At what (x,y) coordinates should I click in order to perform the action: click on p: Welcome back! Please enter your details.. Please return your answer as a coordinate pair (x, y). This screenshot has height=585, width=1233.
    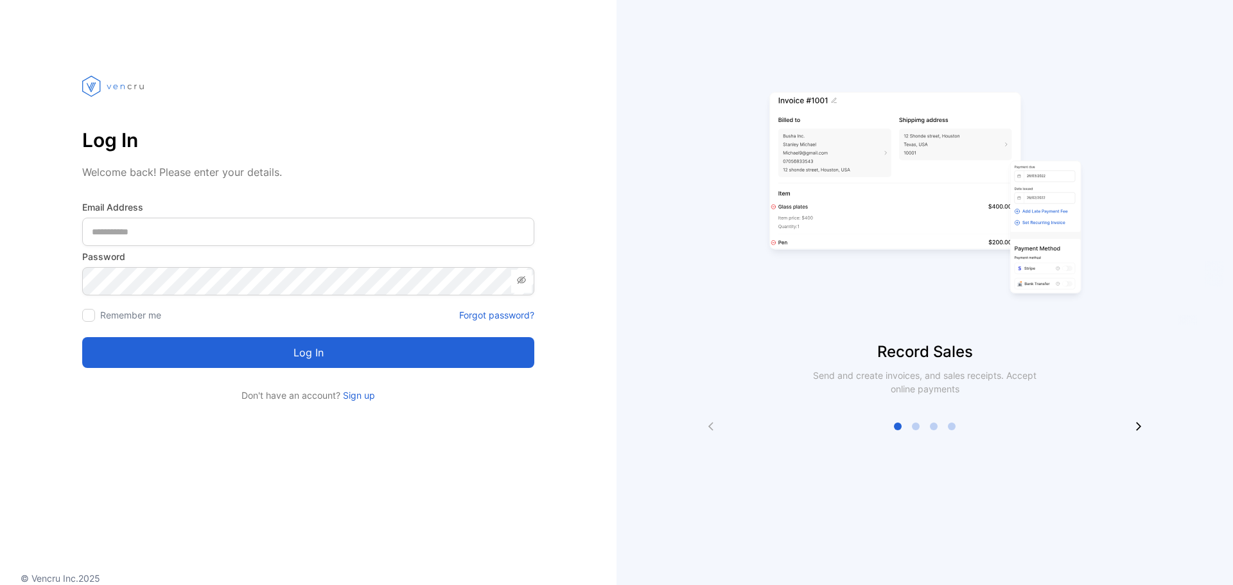
    Looking at the image, I should click on (308, 172).